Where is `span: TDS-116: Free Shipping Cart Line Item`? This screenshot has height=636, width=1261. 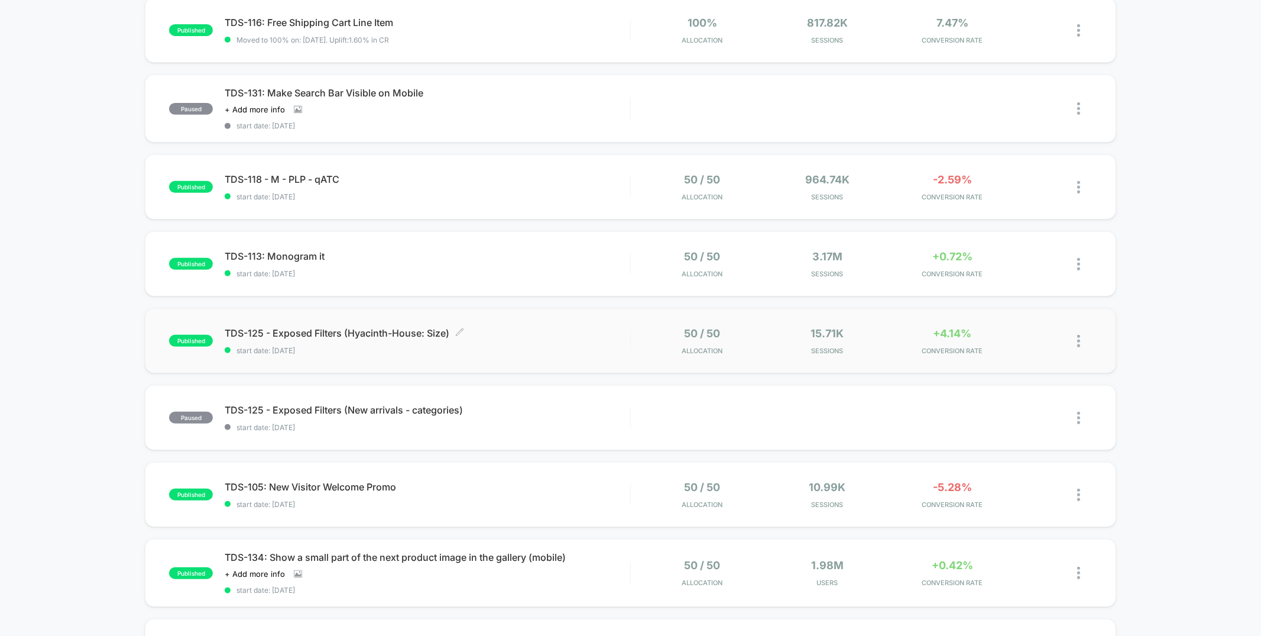
span: TDS-116: Free Shipping Cart Line Item is located at coordinates (427, 22).